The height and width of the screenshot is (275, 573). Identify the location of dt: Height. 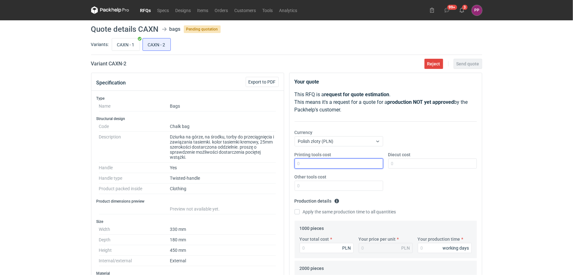
(134, 250).